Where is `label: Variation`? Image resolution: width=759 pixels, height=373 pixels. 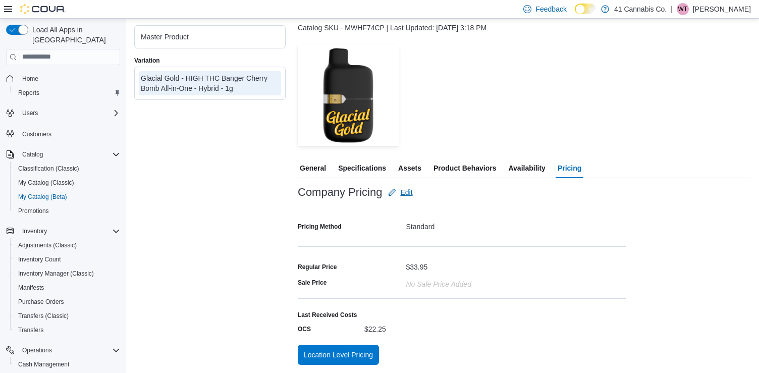
label: Variation is located at coordinates (147, 61).